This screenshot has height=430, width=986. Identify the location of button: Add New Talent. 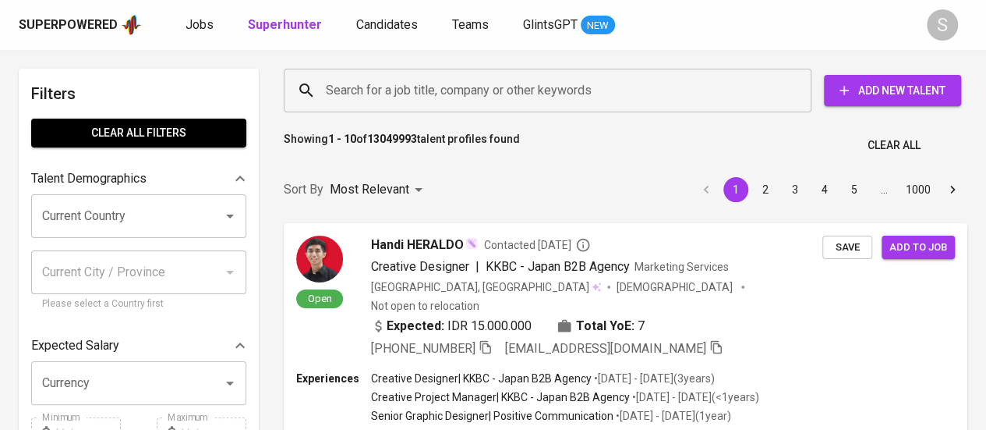
(893, 90).